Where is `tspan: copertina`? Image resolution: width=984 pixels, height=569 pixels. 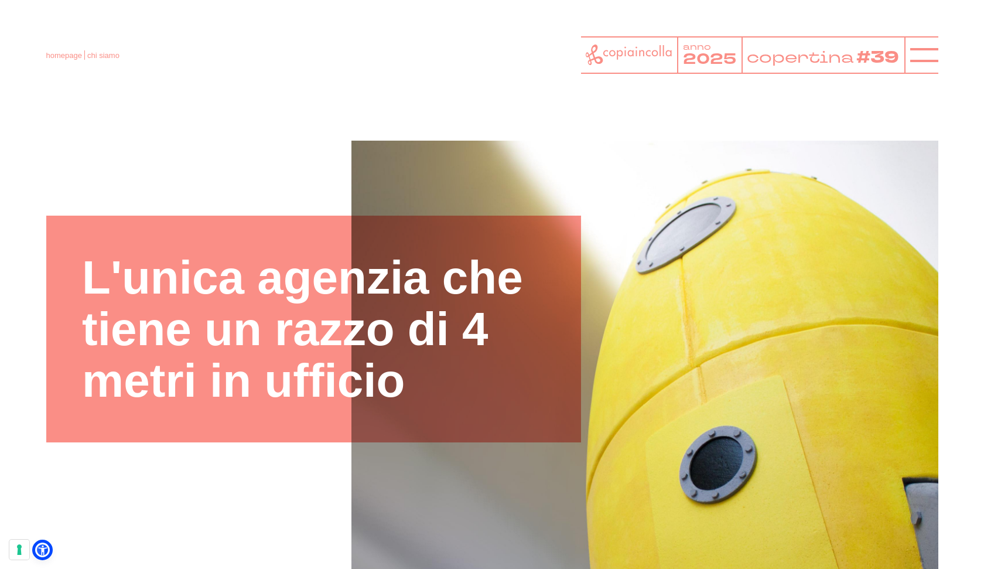 tspan: copertina is located at coordinates (800, 57).